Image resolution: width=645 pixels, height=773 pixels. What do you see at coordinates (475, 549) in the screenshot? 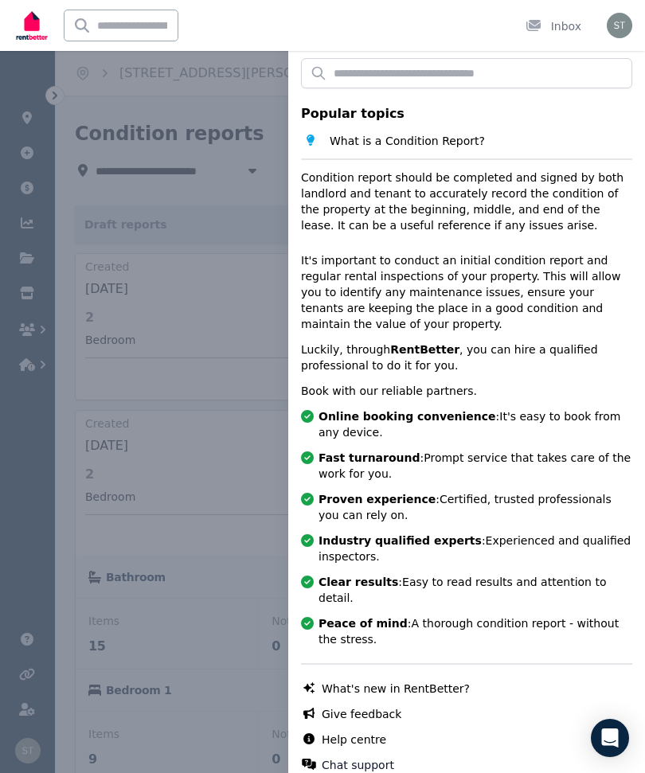
I see `span: : Experienced and qualified inspectors.` at bounding box center [475, 549].